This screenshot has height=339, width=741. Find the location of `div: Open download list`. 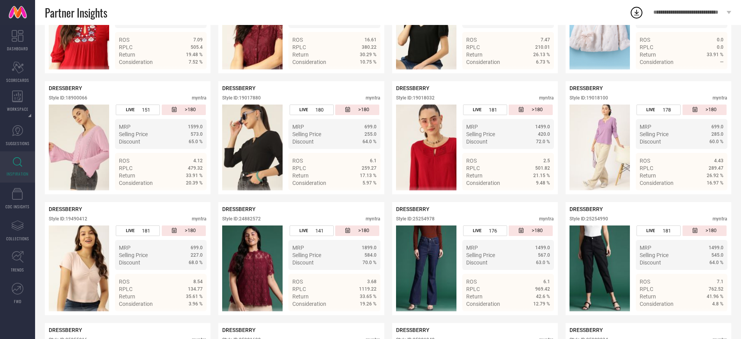

div: Open download list is located at coordinates (636, 12).